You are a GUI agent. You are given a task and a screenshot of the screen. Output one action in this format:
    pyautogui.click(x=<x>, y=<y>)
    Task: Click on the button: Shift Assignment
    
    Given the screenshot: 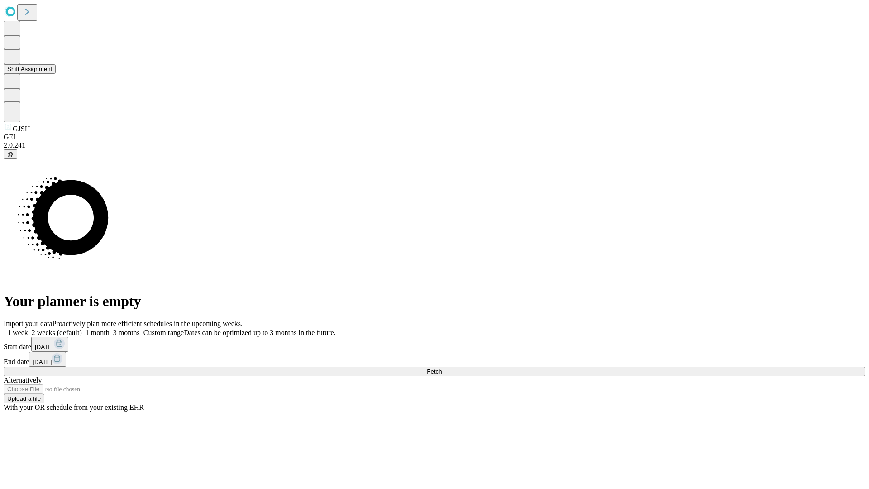 What is the action you would take?
    pyautogui.click(x=29, y=69)
    